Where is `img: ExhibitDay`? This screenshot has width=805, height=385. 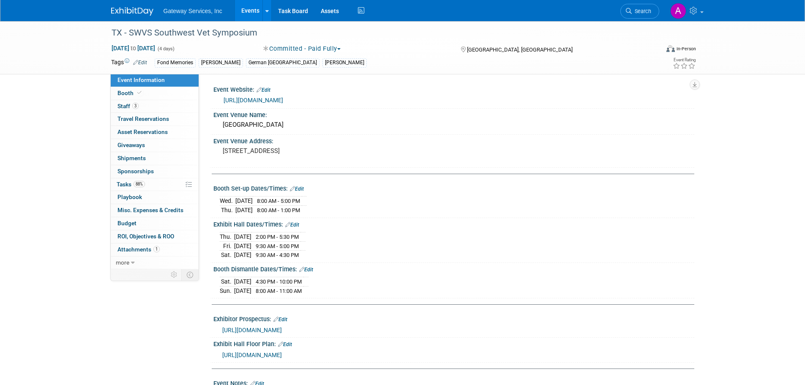
img: ExhibitDay is located at coordinates (132, 11).